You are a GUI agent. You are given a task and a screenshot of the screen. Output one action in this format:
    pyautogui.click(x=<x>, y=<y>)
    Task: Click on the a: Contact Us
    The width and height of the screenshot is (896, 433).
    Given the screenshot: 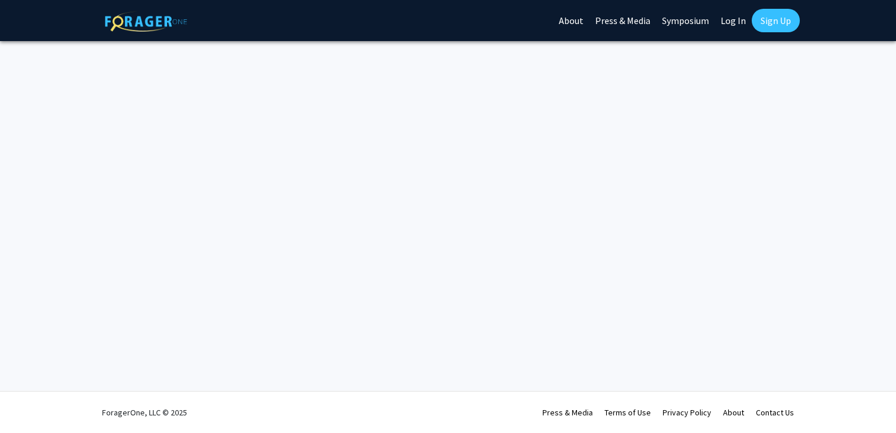 What is the action you would take?
    pyautogui.click(x=775, y=412)
    